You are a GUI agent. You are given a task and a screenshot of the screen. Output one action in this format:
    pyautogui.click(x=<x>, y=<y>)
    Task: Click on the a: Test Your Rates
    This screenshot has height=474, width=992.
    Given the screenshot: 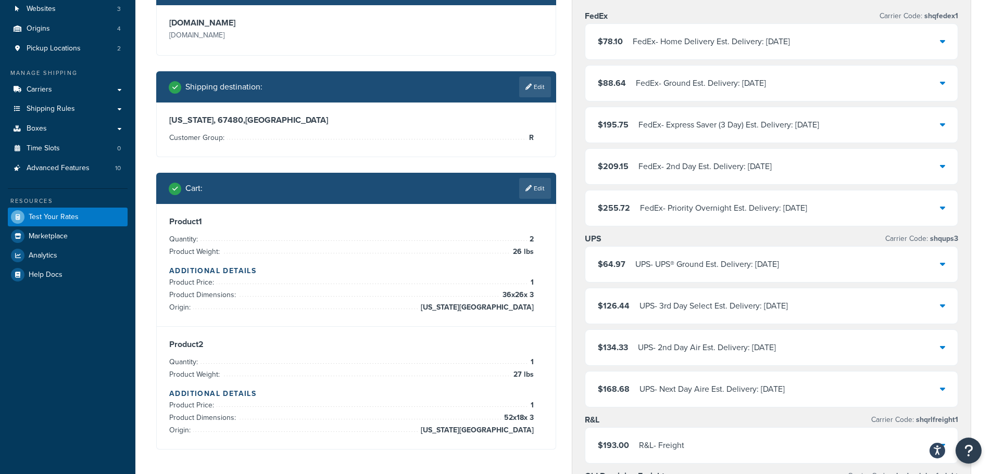 What is the action you would take?
    pyautogui.click(x=68, y=217)
    